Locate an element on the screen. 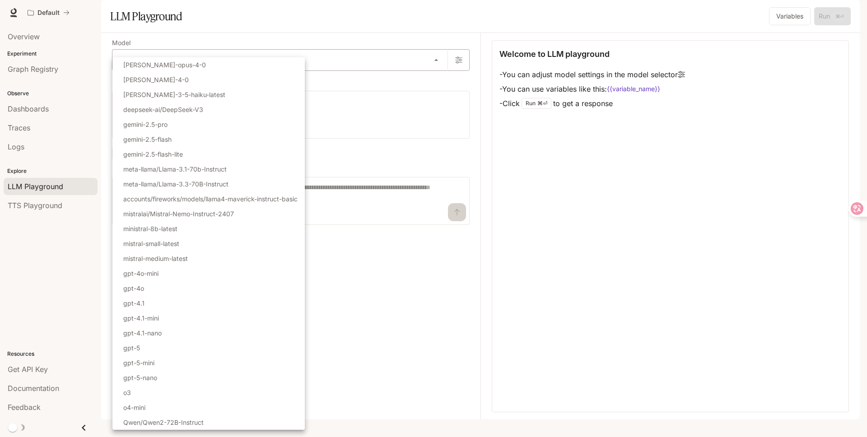 Image resolution: width=867 pixels, height=437 pixels. p: o4-mini is located at coordinates (134, 407).